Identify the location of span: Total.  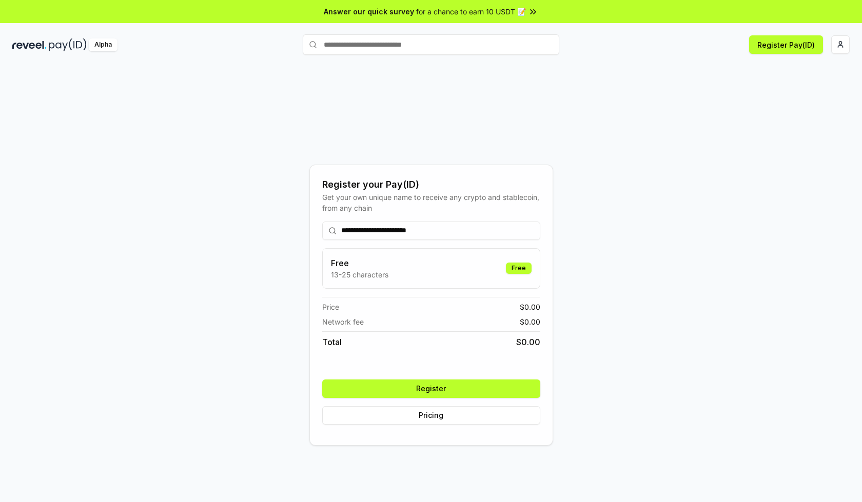
(332, 342).